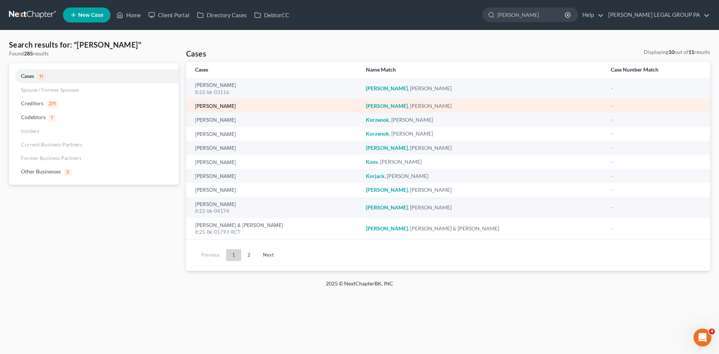 The width and height of the screenshot is (719, 354). I want to click on a: Codebtors1, so click(94, 117).